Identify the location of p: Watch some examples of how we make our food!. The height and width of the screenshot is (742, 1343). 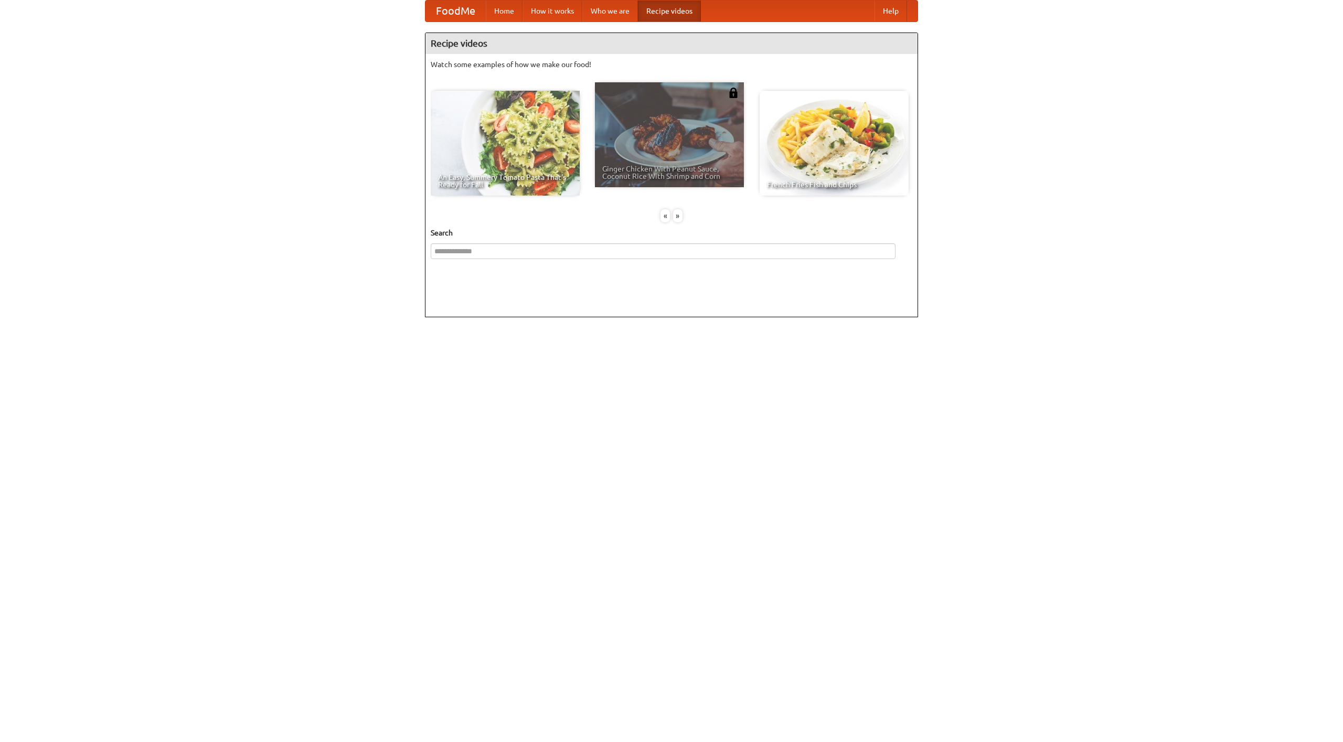
(671, 65).